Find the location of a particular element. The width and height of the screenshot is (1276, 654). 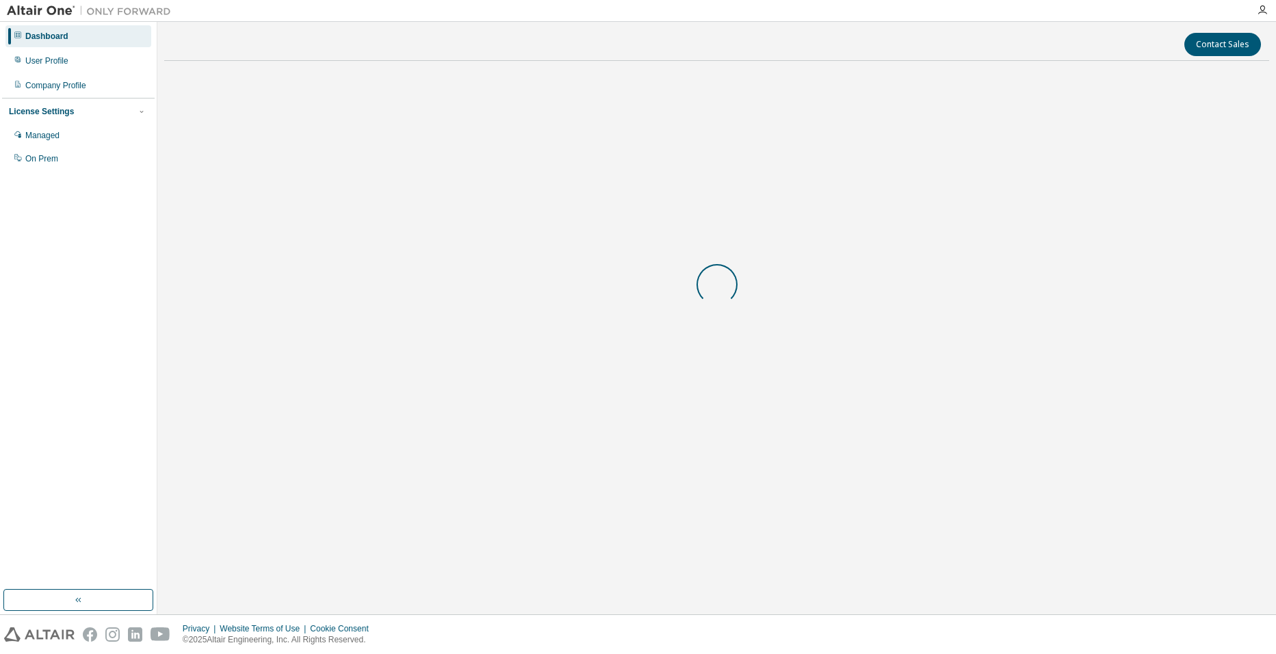

div: Privacy is located at coordinates (201, 629).